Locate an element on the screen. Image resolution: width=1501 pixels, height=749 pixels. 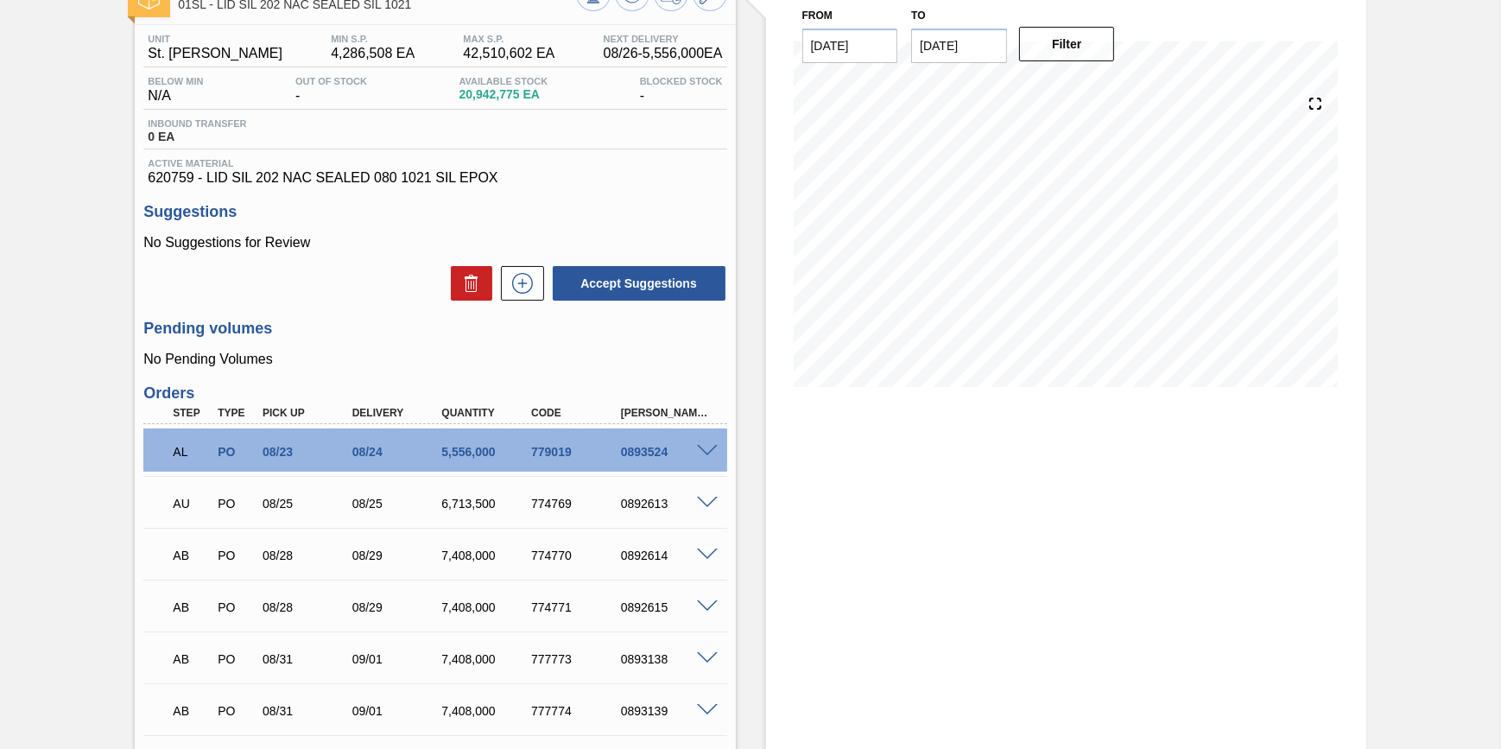
div: N/A is located at coordinates (175, 90).